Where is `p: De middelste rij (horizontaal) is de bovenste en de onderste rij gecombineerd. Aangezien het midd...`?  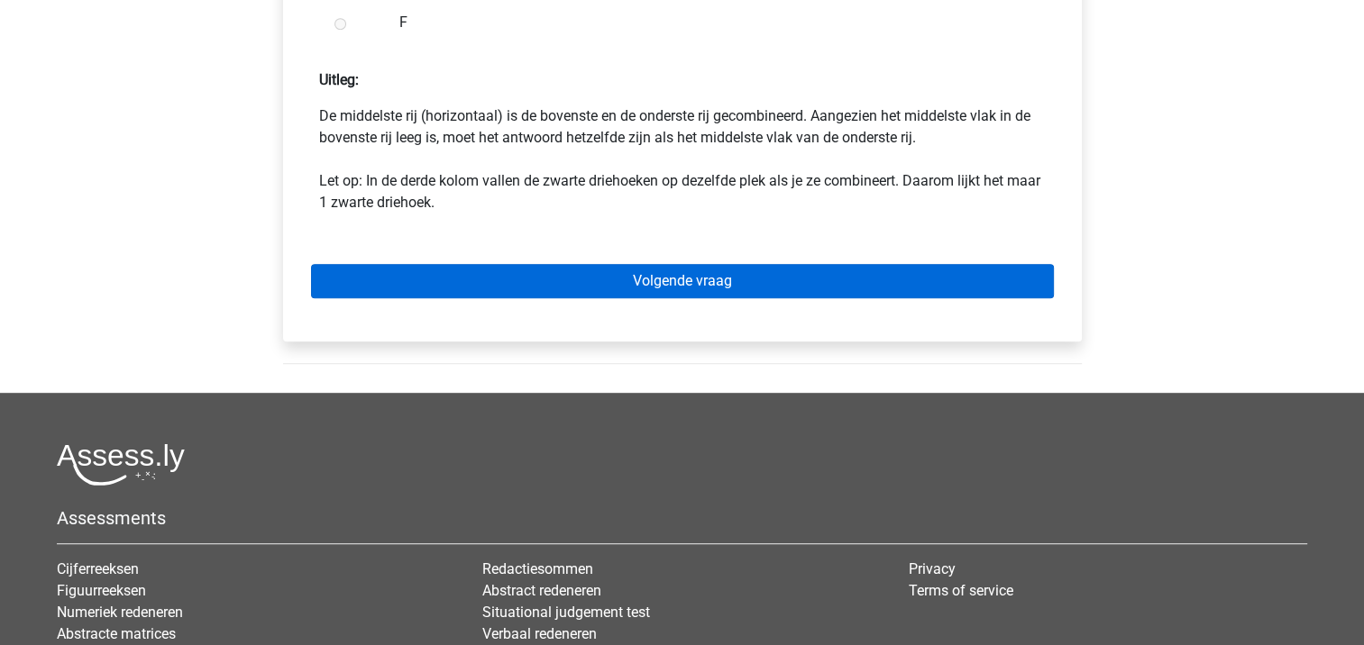 p: De middelste rij (horizontaal) is de bovenste en de onderste rij gecombineerd. Aangezien het midd... is located at coordinates (682, 160).